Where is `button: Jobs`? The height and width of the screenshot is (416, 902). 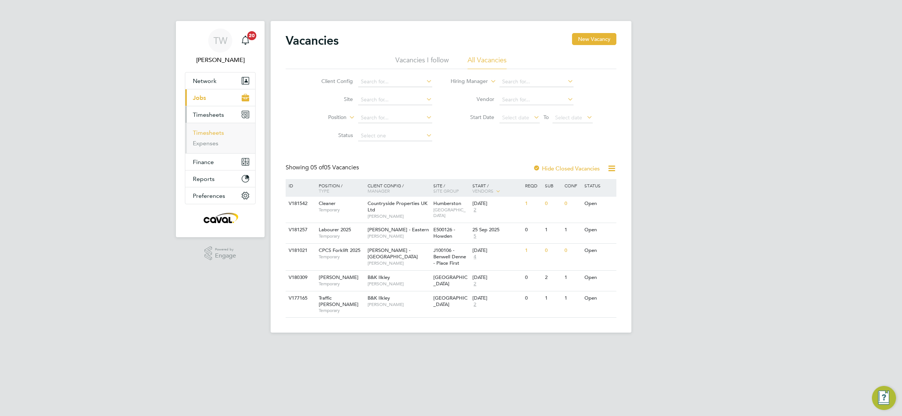
button: Jobs is located at coordinates (220, 98).